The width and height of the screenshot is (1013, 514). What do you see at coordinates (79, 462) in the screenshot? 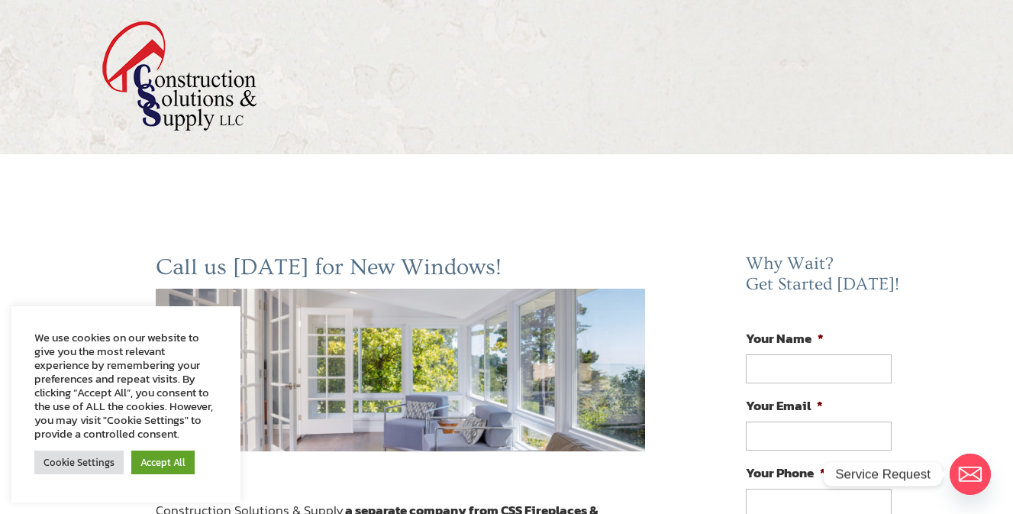
I see `a: Cookie Settings` at bounding box center [79, 462].